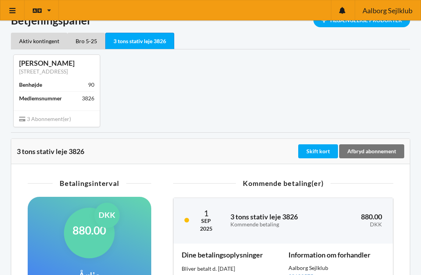 Image resolution: width=421 pixels, height=275 pixels. Describe the element at coordinates (229, 255) in the screenshot. I see `h3: Dine betalingsoplysninger` at that location.